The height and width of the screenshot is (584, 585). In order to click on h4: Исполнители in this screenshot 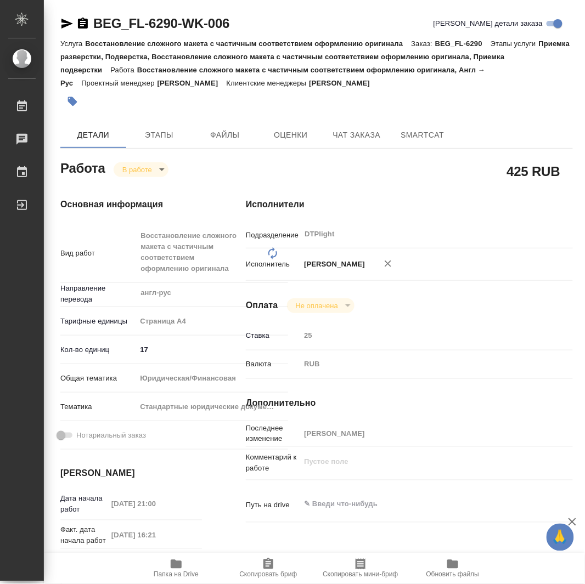, I will do `click(409, 205)`.